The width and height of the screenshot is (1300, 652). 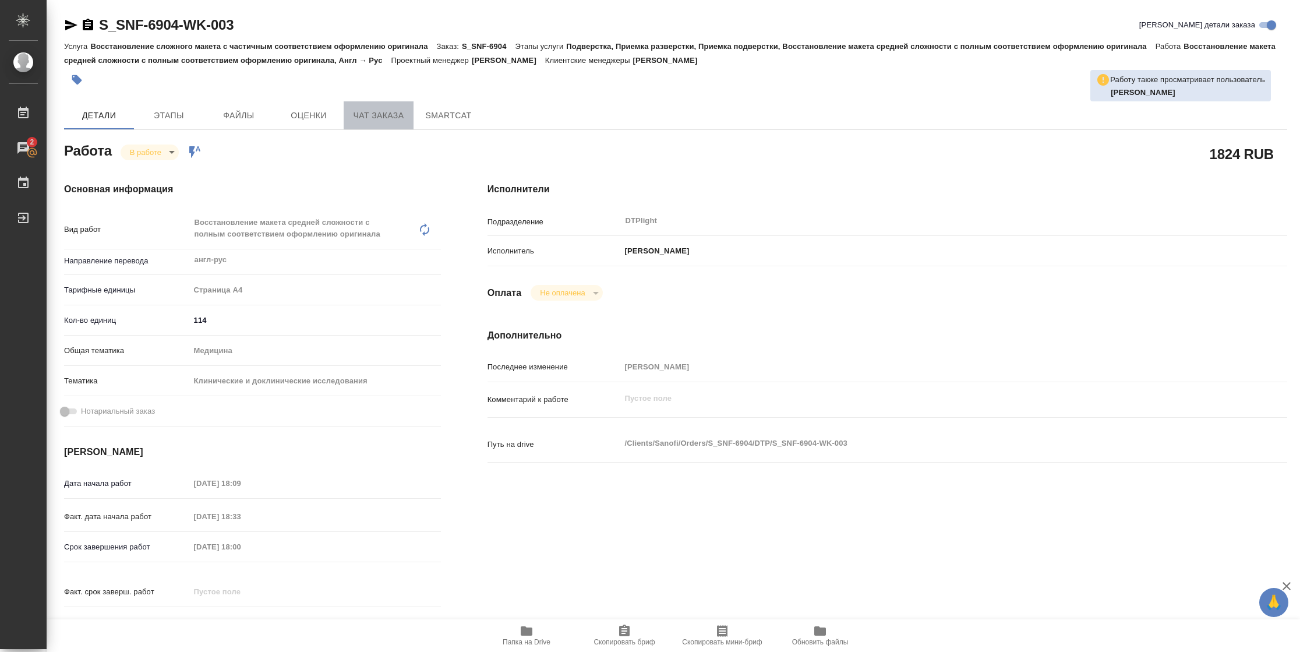 What do you see at coordinates (554, 400) in the screenshot?
I see `p: Комментарий к работе` at bounding box center [554, 400].